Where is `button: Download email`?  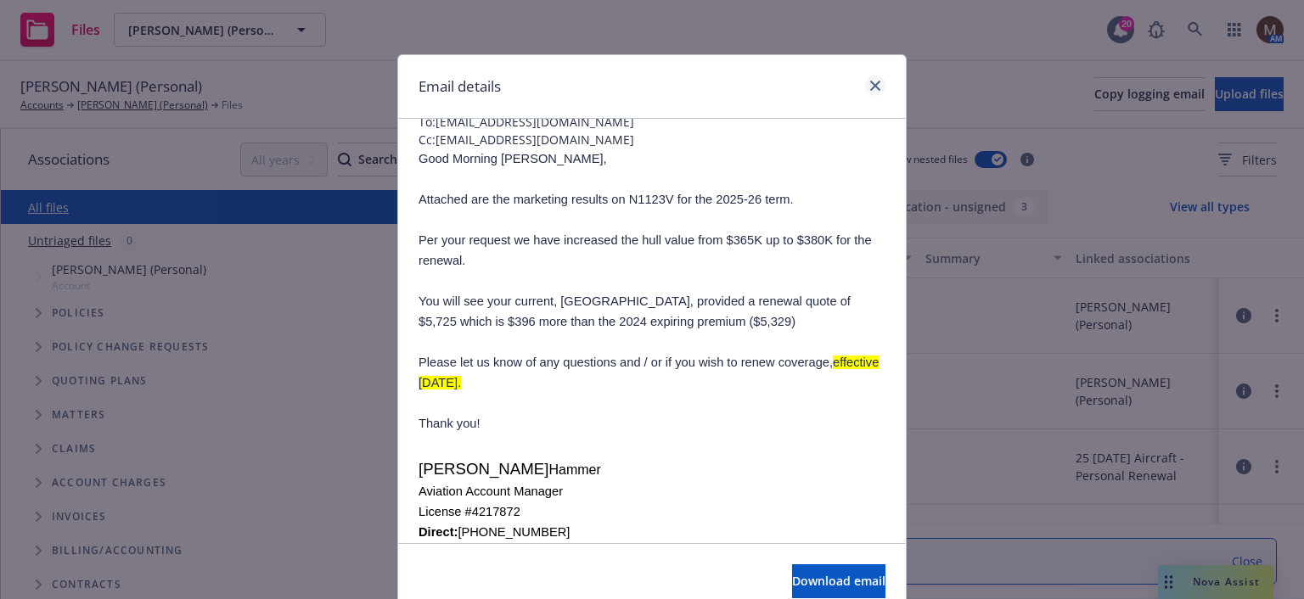 button: Download email is located at coordinates (839, 581).